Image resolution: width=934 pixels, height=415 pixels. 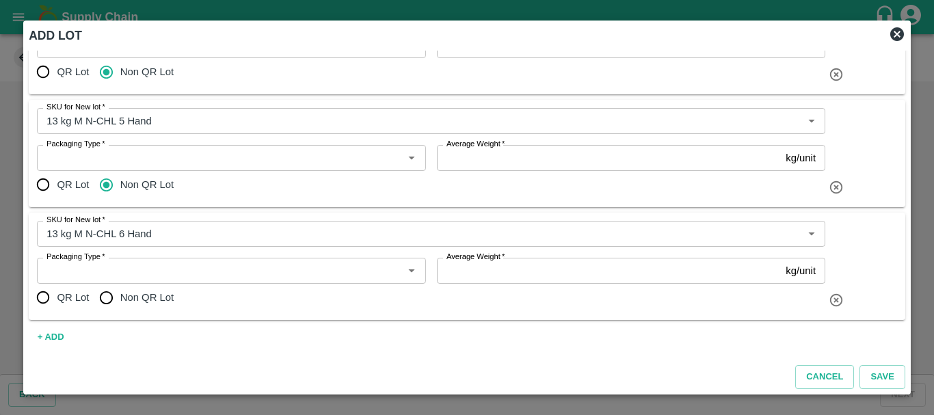 What do you see at coordinates (55, 36) in the screenshot?
I see `b: ADD LOT` at bounding box center [55, 36].